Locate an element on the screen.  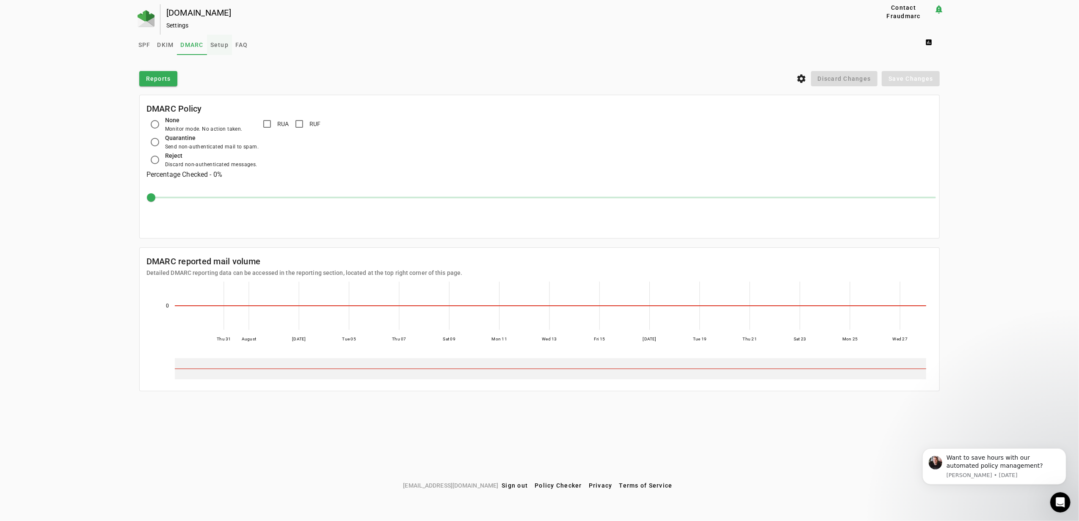
text: August is located at coordinates (248, 339).